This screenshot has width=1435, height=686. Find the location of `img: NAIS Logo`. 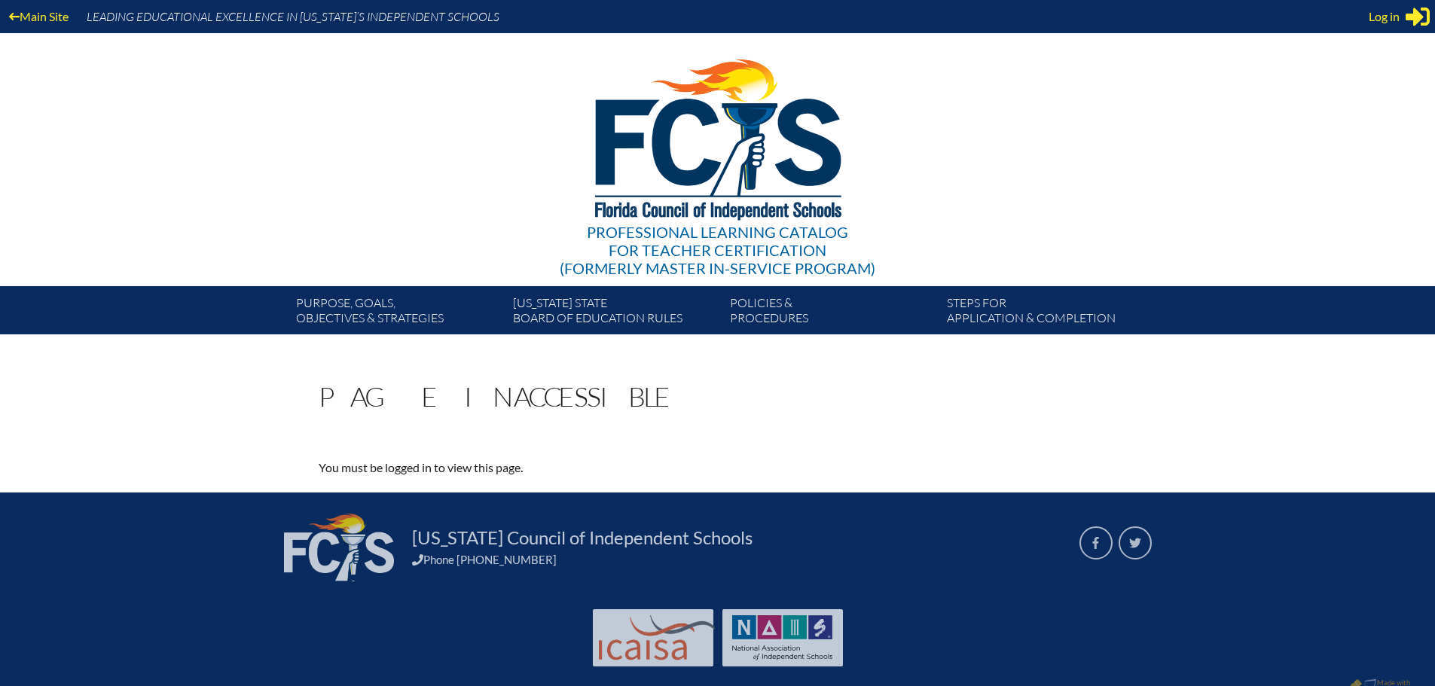

img: NAIS Logo is located at coordinates (782, 638).